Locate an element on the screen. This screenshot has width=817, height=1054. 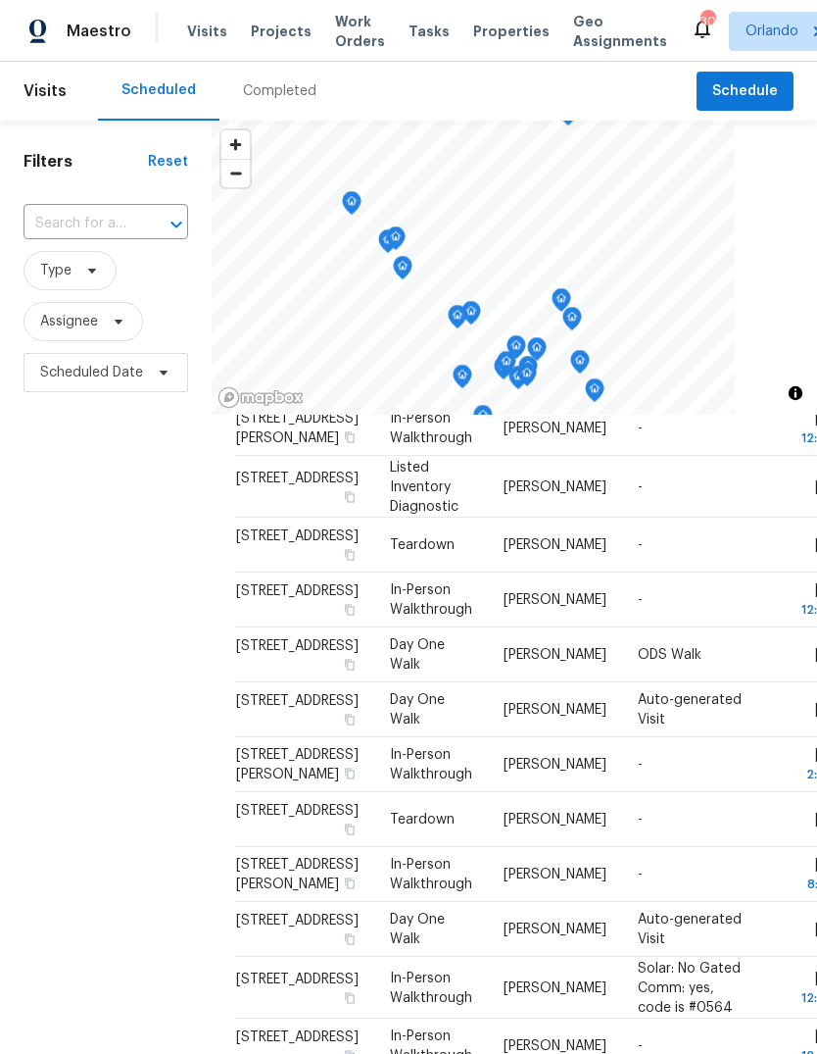
button: Schedule is located at coordinates (745, 91).